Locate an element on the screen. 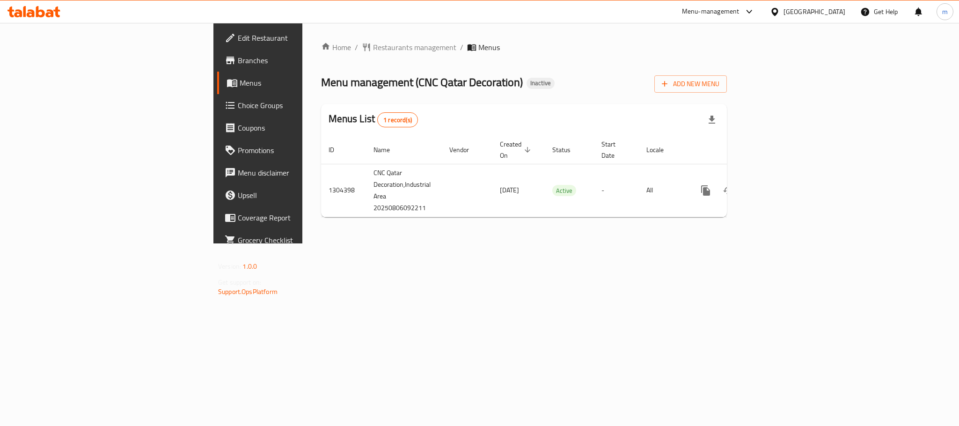  div: Total records count is located at coordinates (397, 120).